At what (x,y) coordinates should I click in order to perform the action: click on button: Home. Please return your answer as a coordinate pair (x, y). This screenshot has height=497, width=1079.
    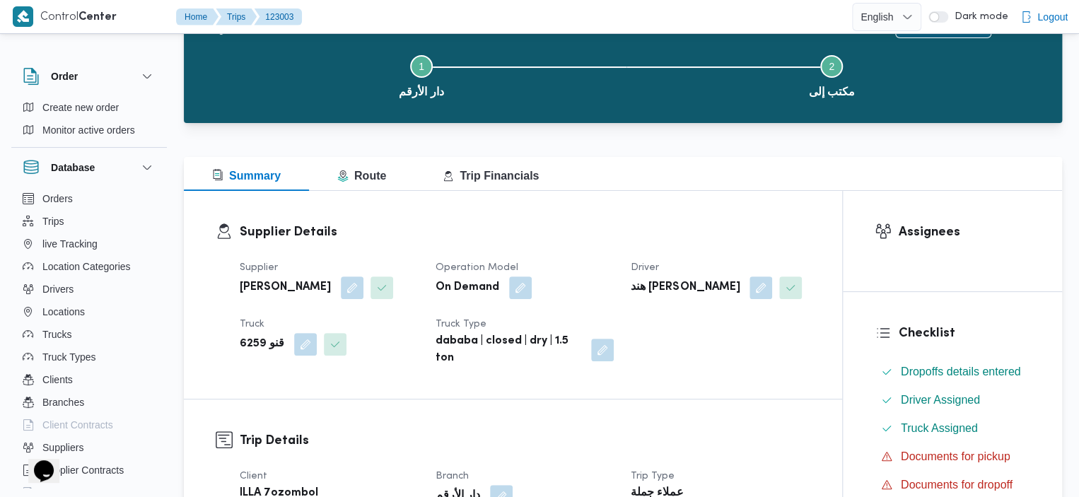
    Looking at the image, I should click on (197, 17).